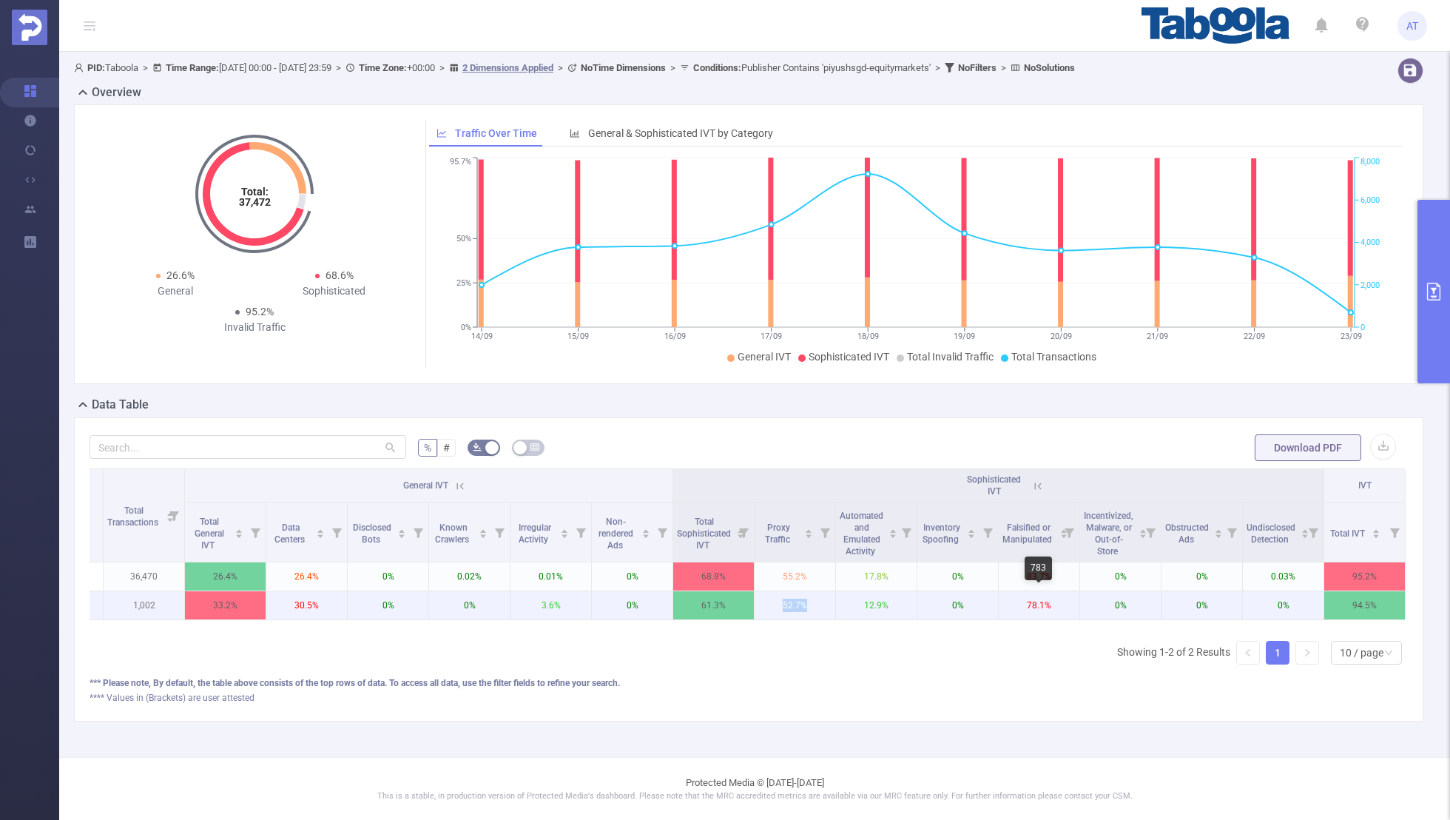 This screenshot has width=1450, height=820. I want to click on div: Sophisticated, so click(334, 291).